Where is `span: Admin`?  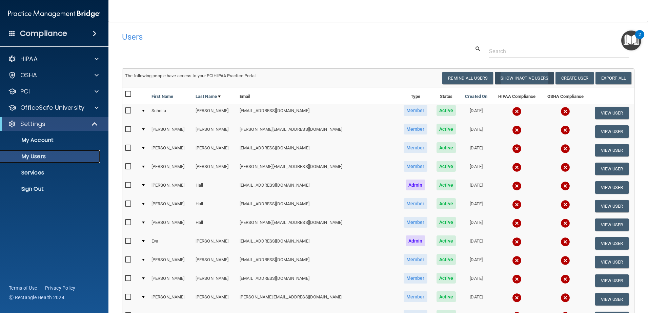
span: Admin is located at coordinates (415, 185).